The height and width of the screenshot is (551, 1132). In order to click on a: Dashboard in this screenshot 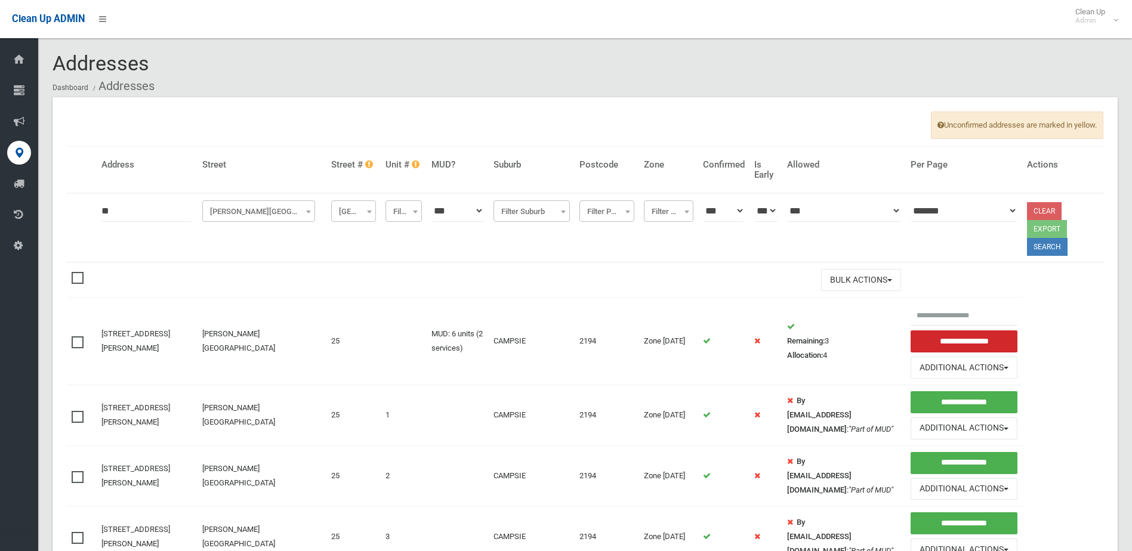, I will do `click(70, 88)`.